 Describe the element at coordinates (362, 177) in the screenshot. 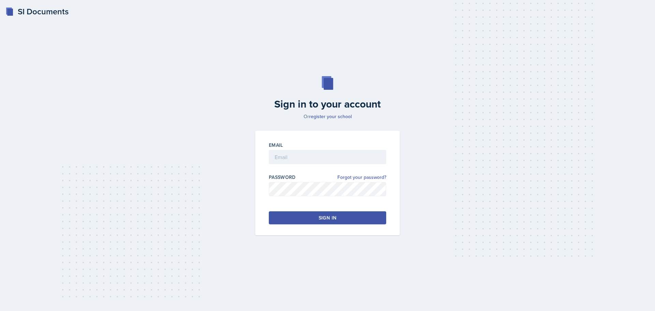

I see `a: Forgot your password?` at that location.